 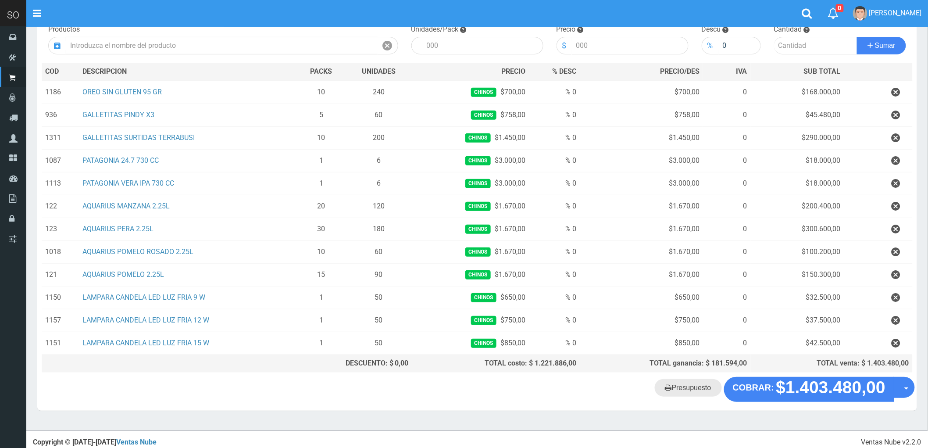 What do you see at coordinates (118, 114) in the screenshot?
I see `a: GALLETITAS PINDY X3` at bounding box center [118, 114].